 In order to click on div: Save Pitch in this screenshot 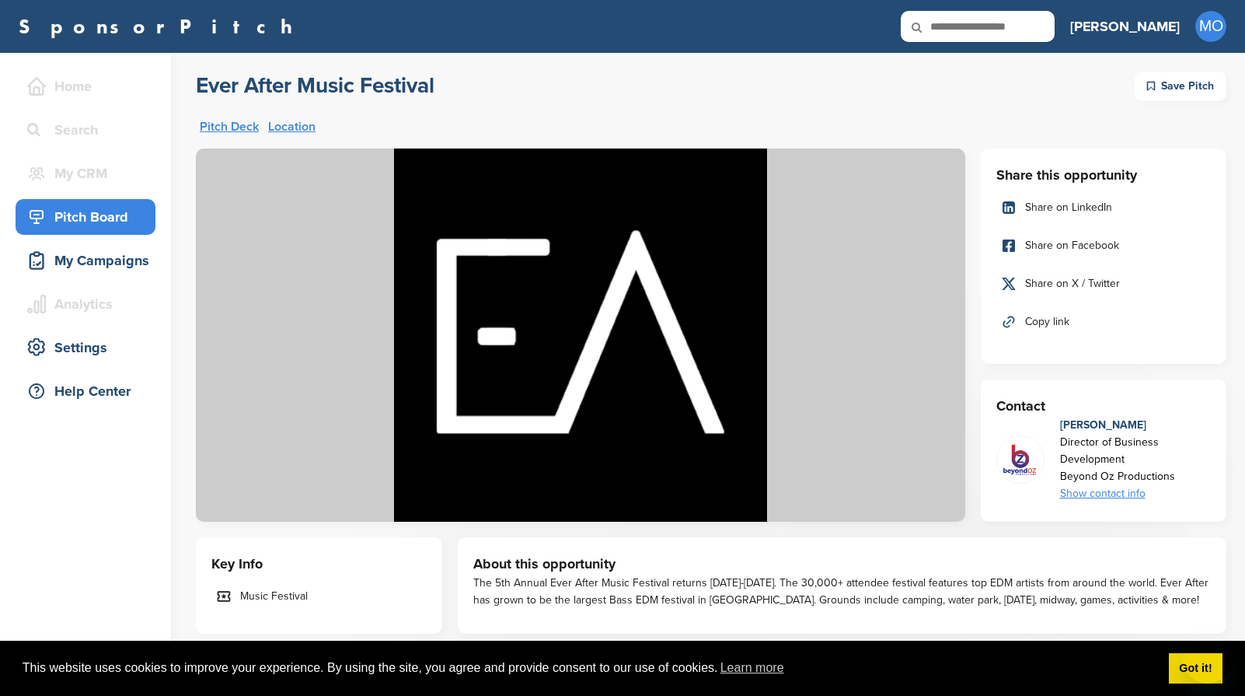, I will do `click(1181, 86)`.